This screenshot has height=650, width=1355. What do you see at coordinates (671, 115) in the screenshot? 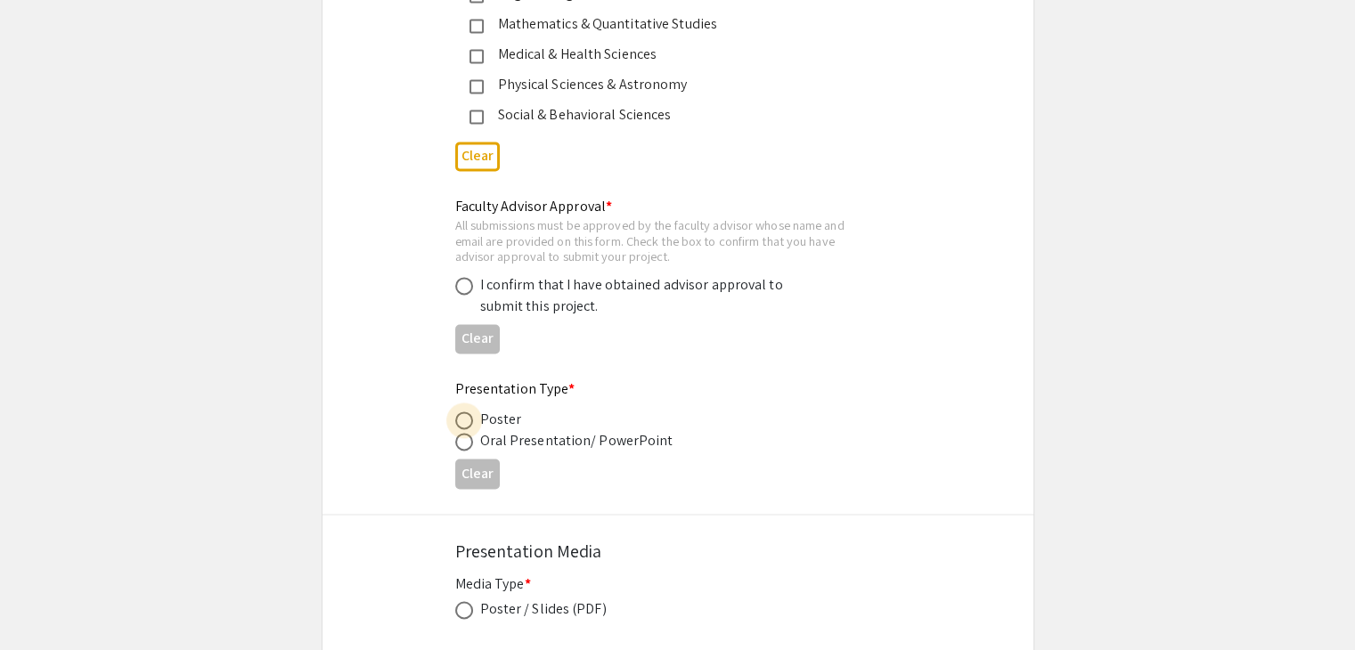
I see `div: Social & Behavioral Sciences` at bounding box center [671, 115].